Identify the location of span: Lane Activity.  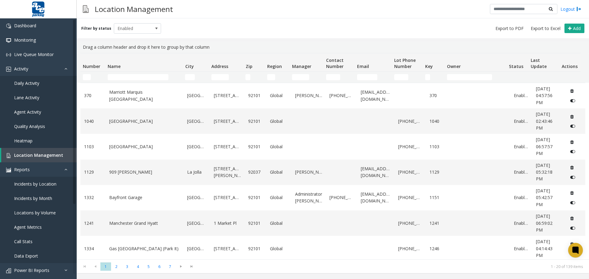
(27, 97).